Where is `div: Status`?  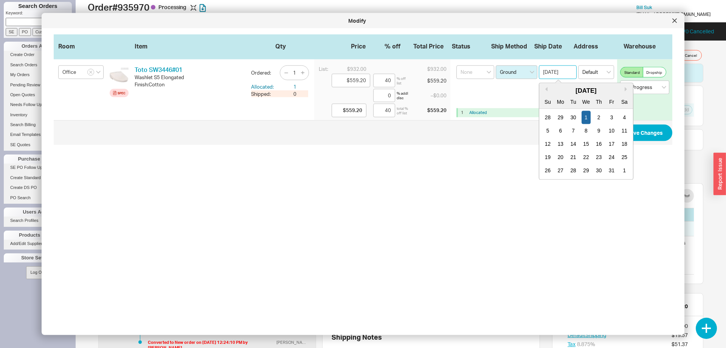
div: Status is located at coordinates (471, 46).